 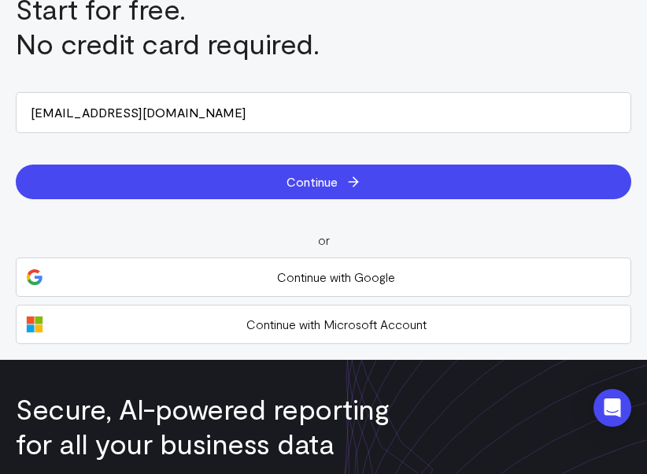 What do you see at coordinates (336, 324) in the screenshot?
I see `span: Continue with Microsoft Account` at bounding box center [336, 324].